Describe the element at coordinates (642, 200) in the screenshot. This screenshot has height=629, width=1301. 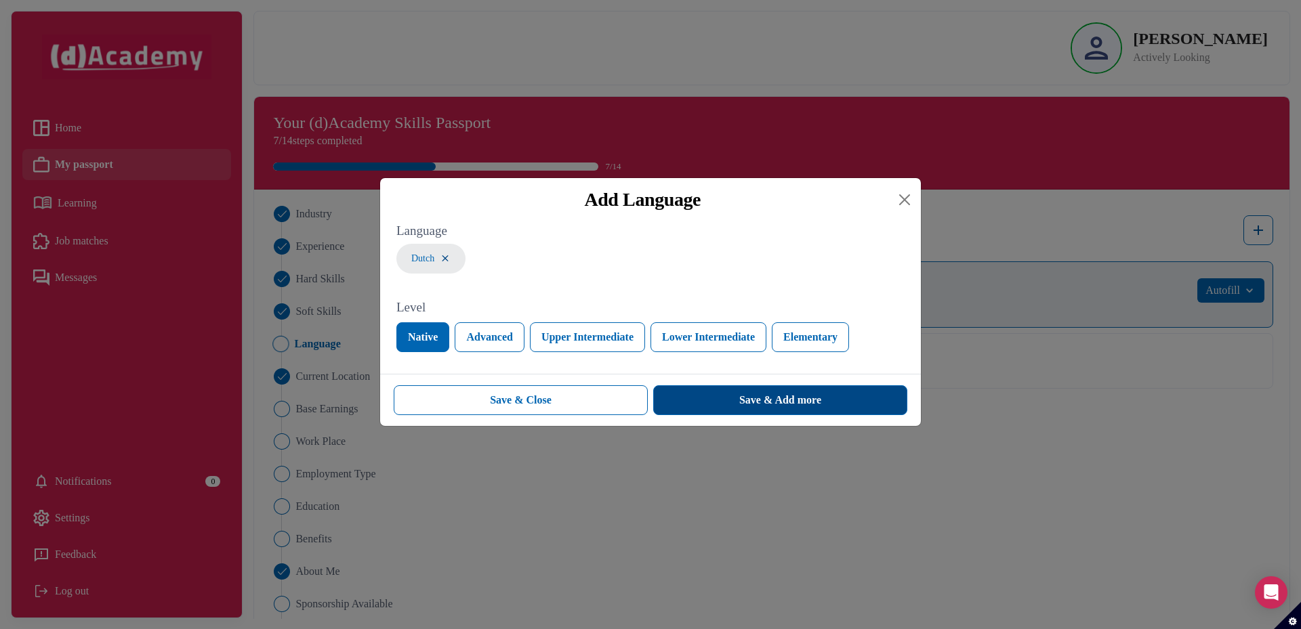
I see `div: Add Language` at that location.